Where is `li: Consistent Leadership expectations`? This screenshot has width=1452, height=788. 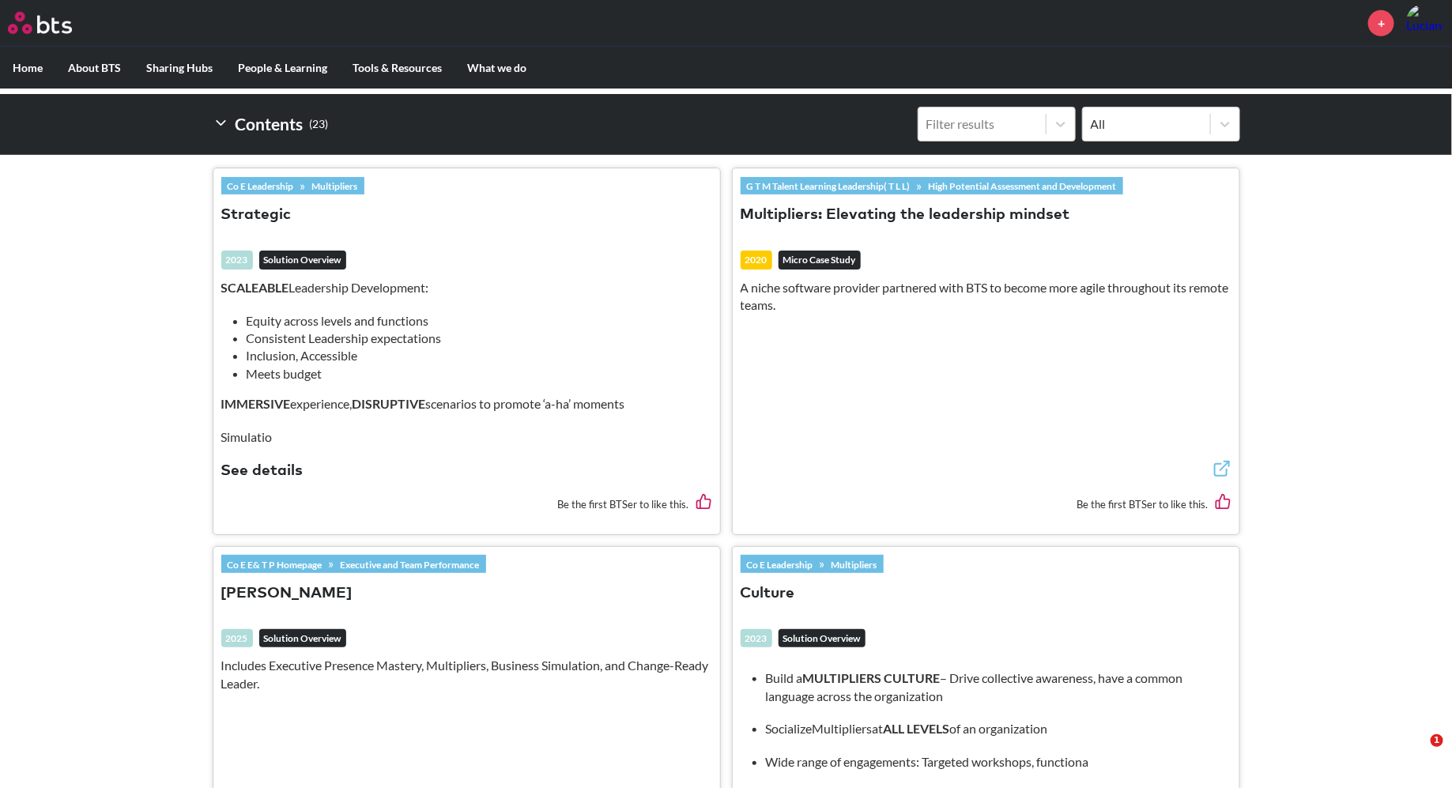
li: Consistent Leadership expectations is located at coordinates (473, 338).